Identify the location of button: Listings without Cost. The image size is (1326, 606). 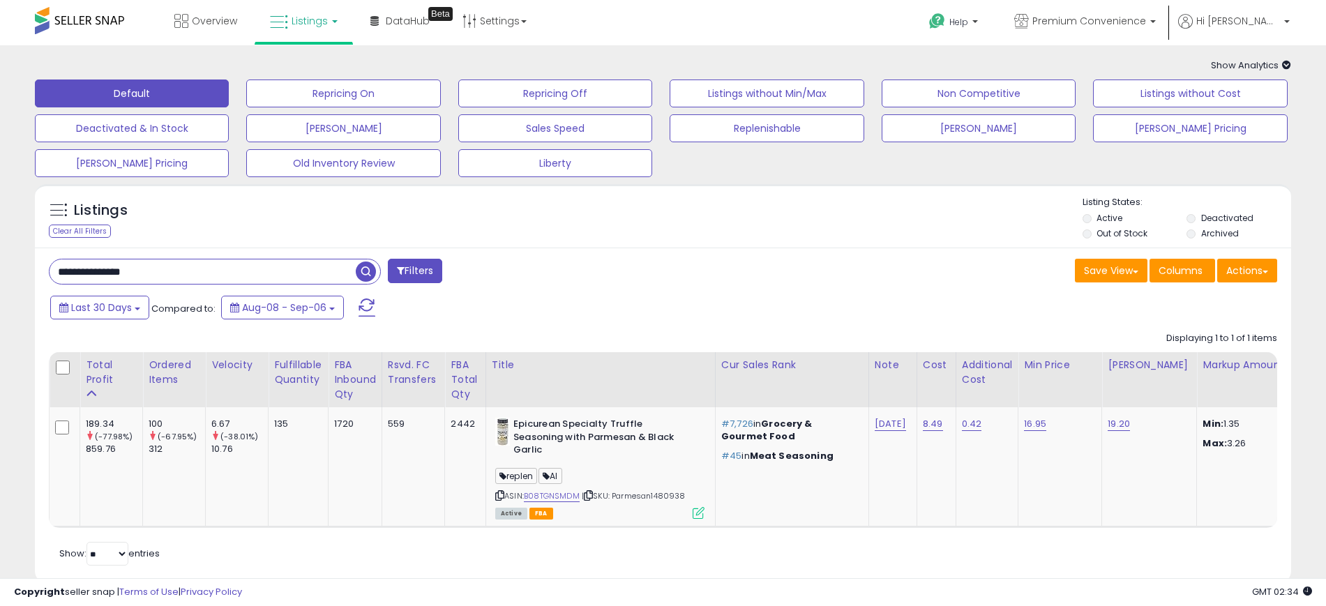
(1190, 93).